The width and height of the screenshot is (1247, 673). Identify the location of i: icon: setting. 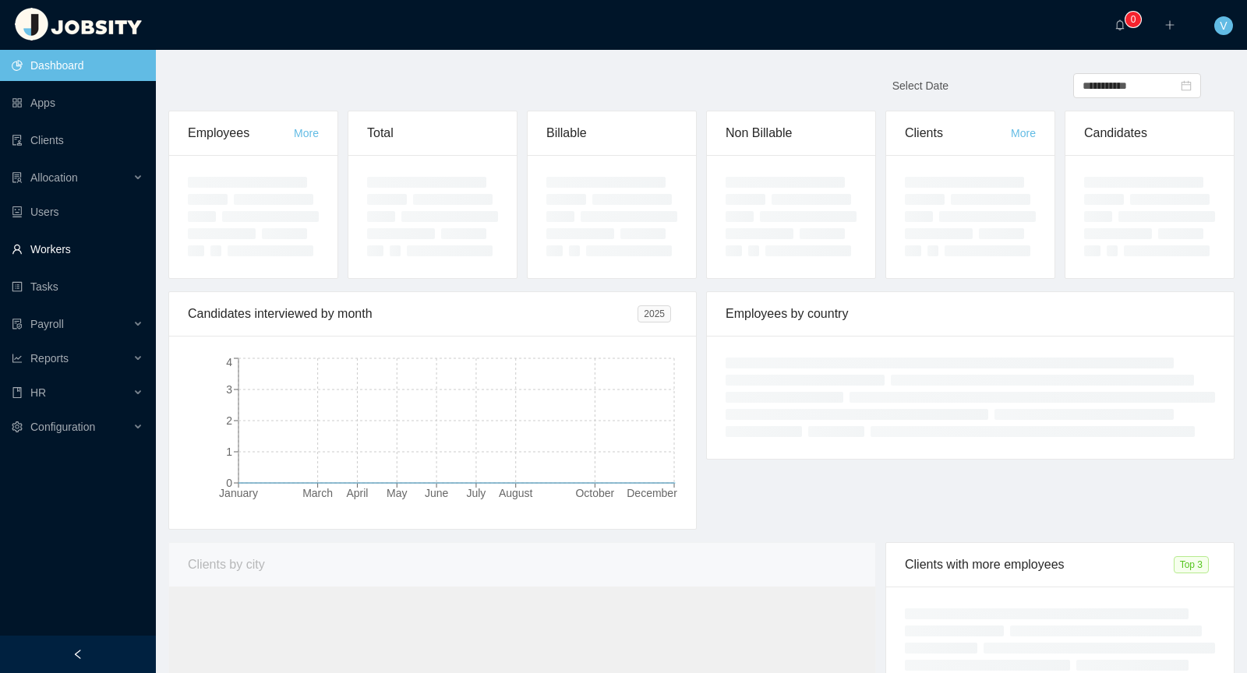
(17, 427).